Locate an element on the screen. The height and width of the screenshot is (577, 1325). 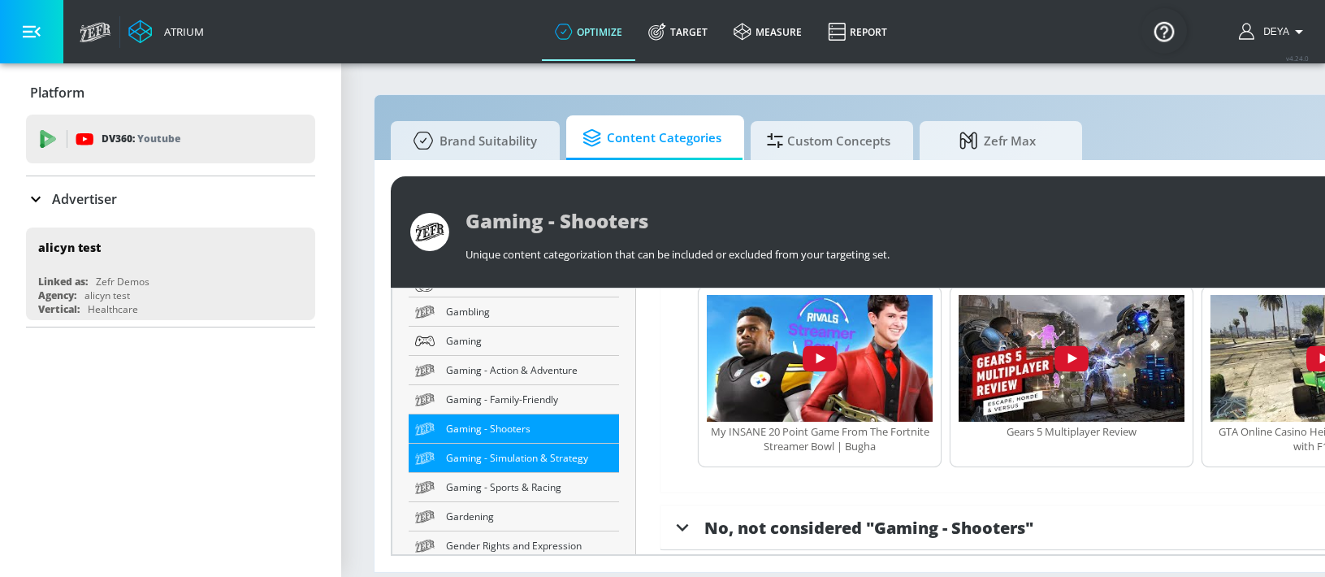
div: DV360: Youtube is located at coordinates (171, 139).